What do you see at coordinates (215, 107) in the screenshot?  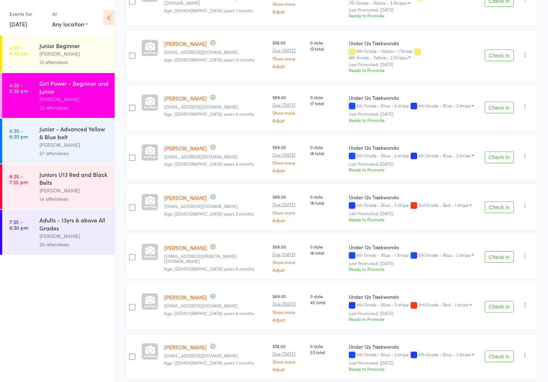 I see `small: Deepali_dolar@yahoo.com` at bounding box center [215, 107].